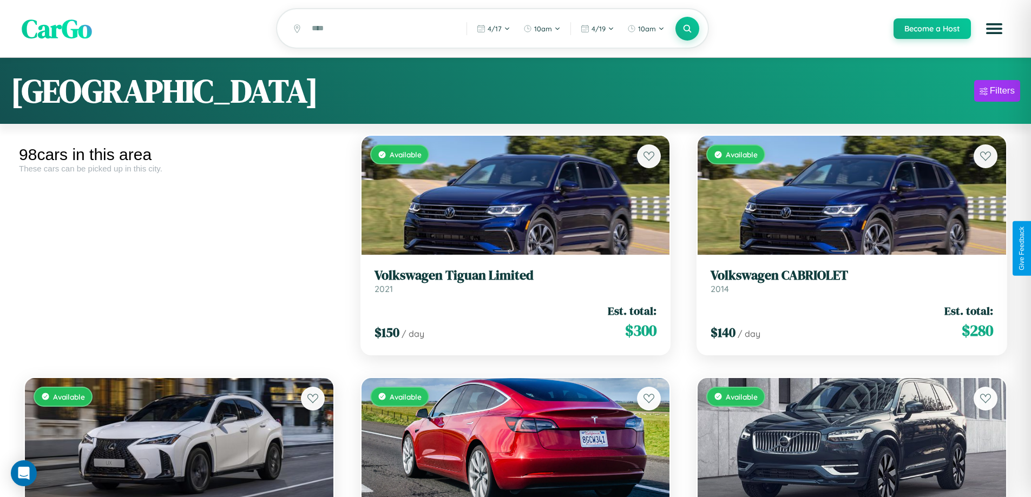  Describe the element at coordinates (852, 275) in the screenshot. I see `h3: Volkswagen CABRIOLET` at that location.